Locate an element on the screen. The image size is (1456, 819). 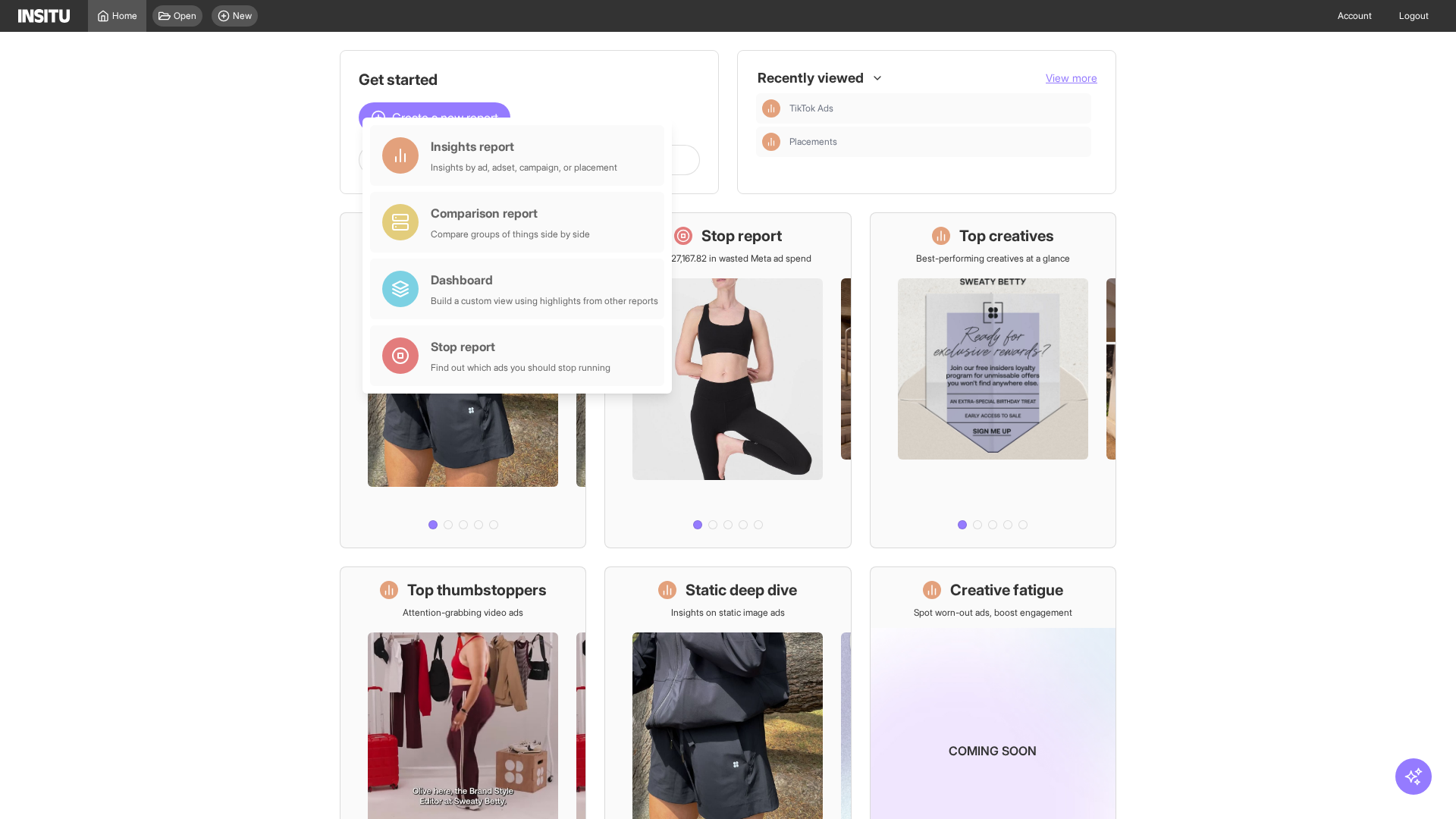
div: Dashboard is located at coordinates (544, 280).